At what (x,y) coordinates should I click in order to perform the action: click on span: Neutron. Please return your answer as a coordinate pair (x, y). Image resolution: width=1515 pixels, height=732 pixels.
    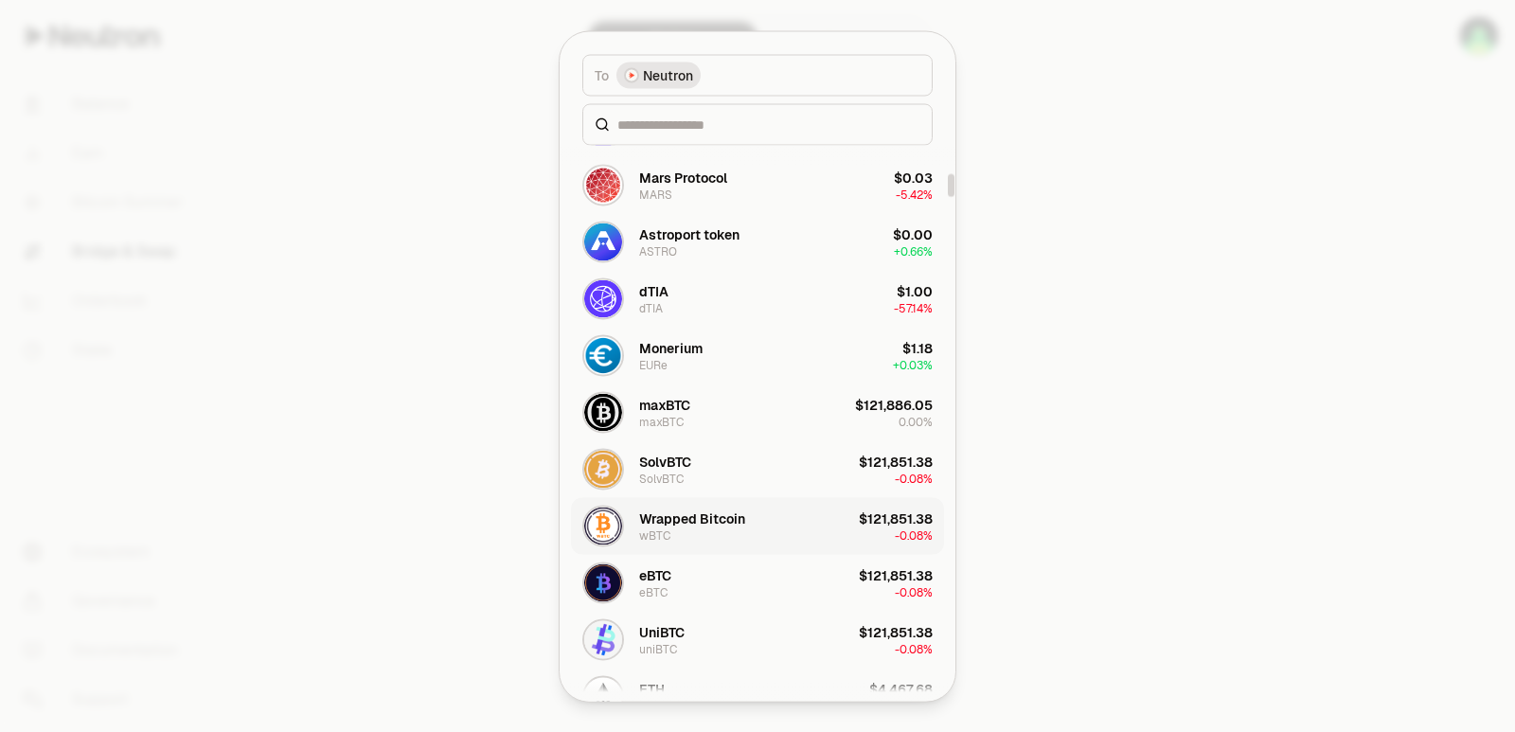
    Looking at the image, I should click on (667, 75).